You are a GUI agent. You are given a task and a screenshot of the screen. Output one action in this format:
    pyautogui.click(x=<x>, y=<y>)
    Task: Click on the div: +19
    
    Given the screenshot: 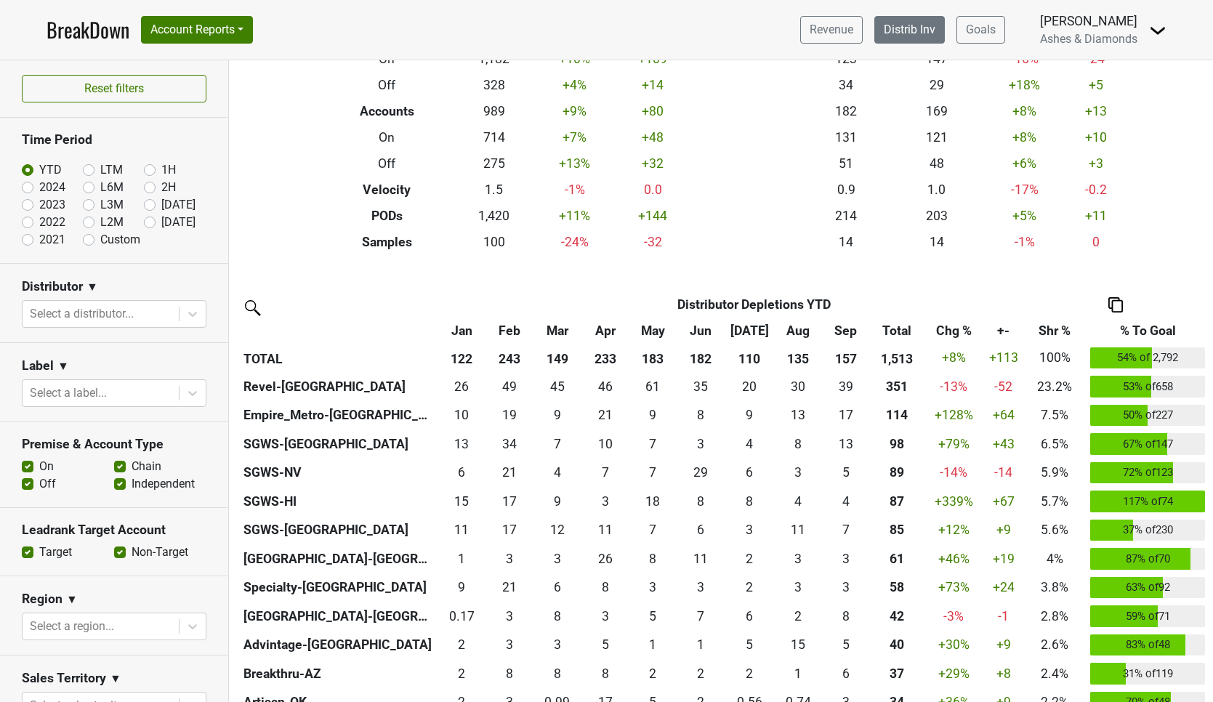 What is the action you would take?
    pyautogui.click(x=1003, y=559)
    